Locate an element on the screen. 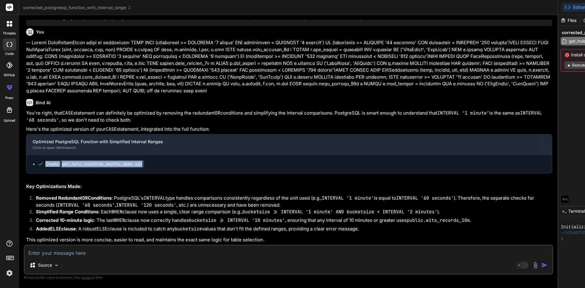  div: Click to open Workbench is located at coordinates (284, 148).